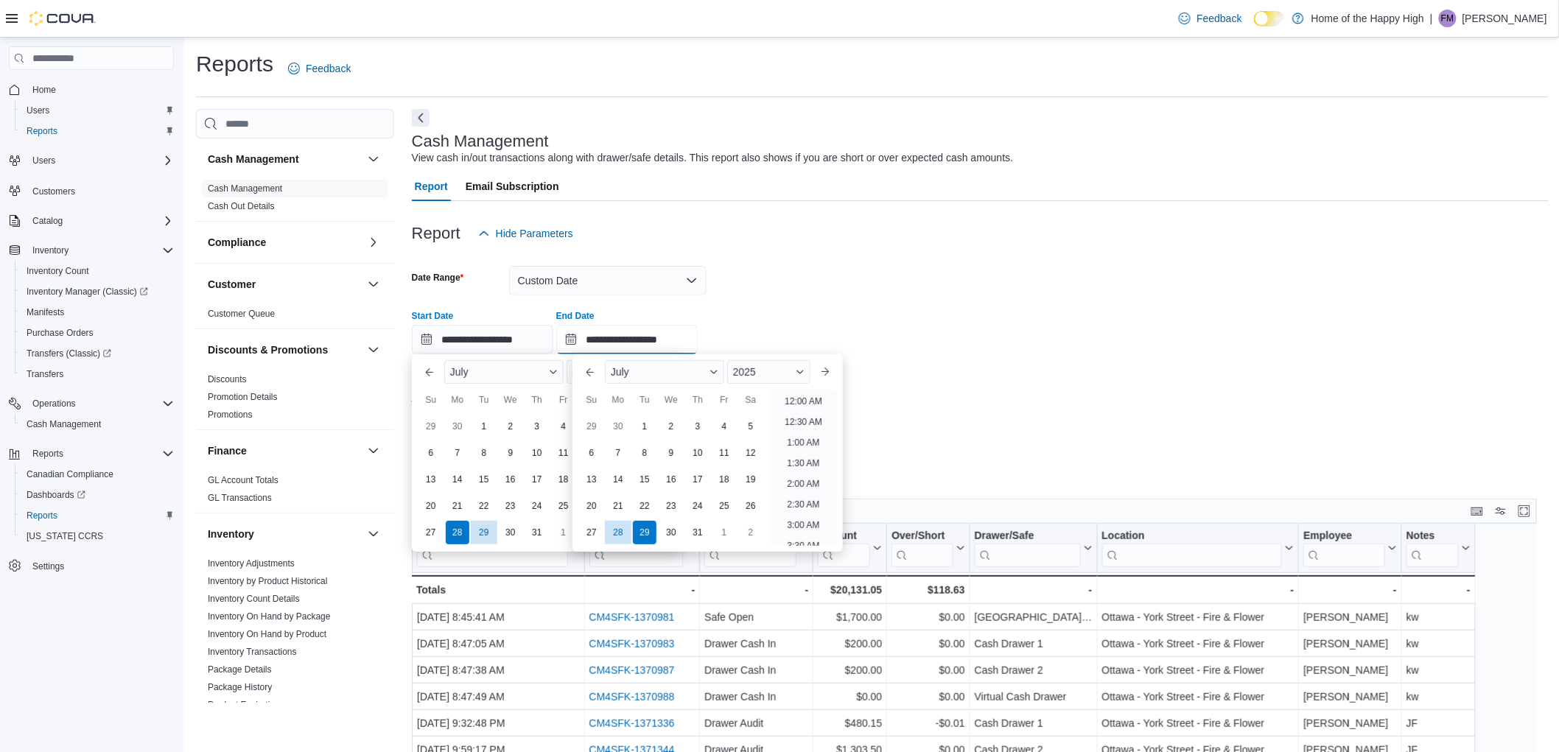 The width and height of the screenshot is (1559, 752). I want to click on div: day-11, so click(724, 453).